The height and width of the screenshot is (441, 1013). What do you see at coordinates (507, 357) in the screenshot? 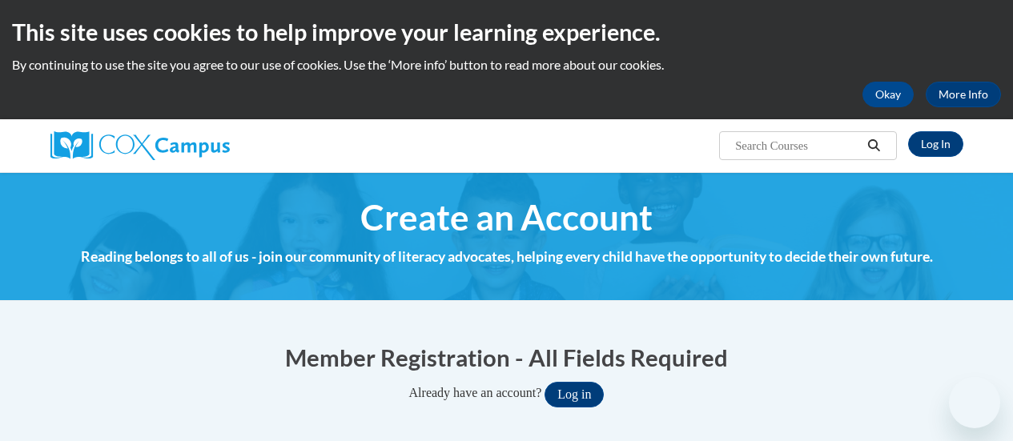
I see `h1: Member Registration - All Fields Required` at bounding box center [507, 357].